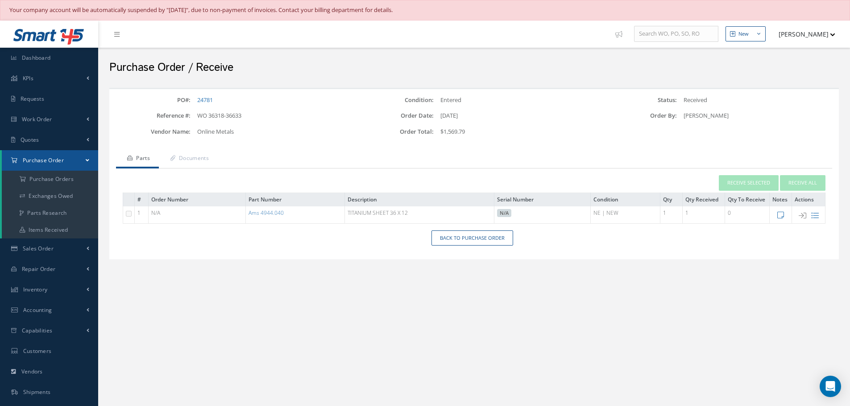 The height and width of the screenshot is (406, 850). Describe the element at coordinates (271, 132) in the screenshot. I see `div: Online Metals` at that location.